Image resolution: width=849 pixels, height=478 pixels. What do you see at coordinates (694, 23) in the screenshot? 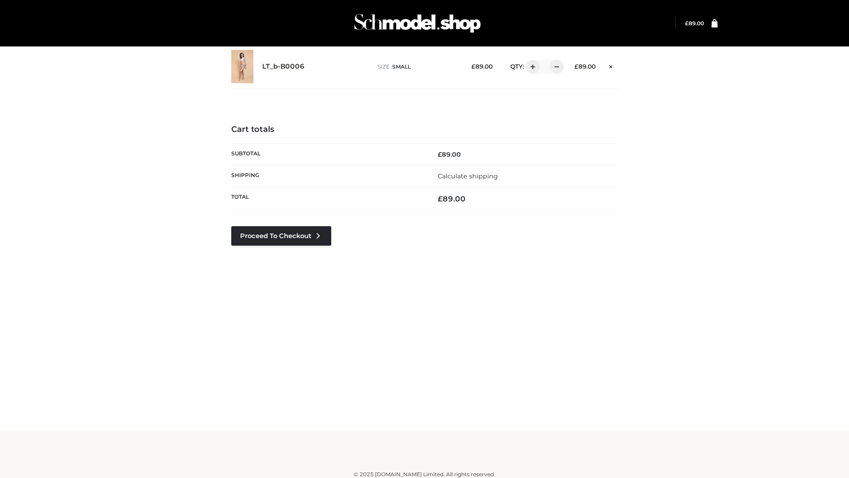
I see `a: £89.00` at bounding box center [694, 23].